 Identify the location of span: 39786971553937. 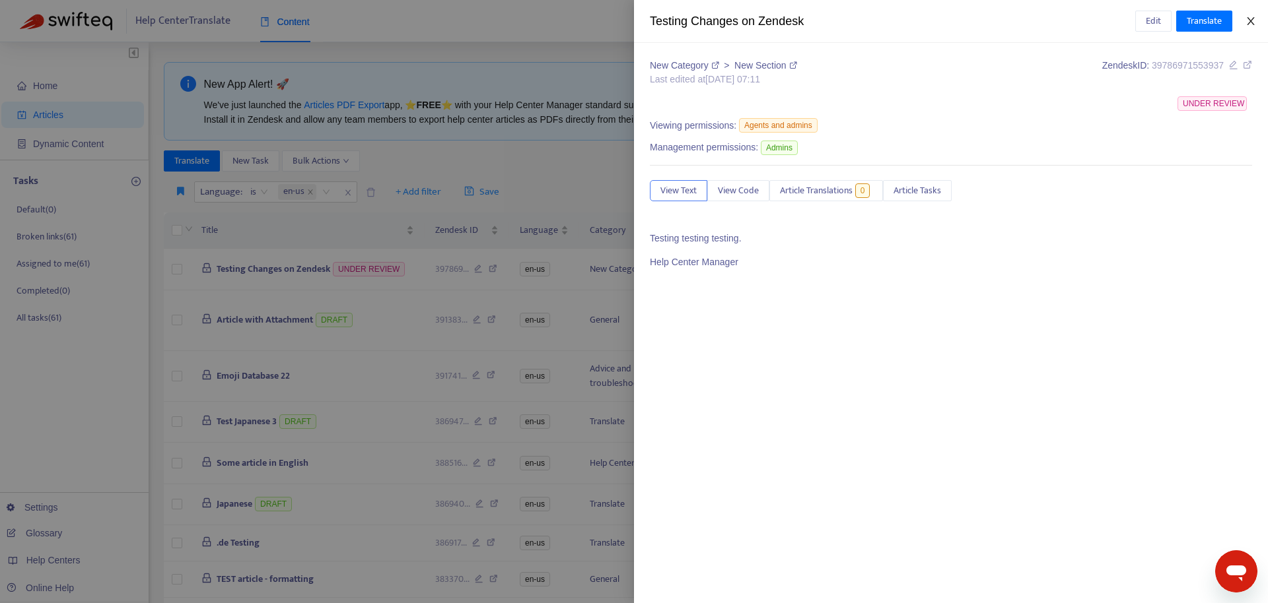
(1187, 65).